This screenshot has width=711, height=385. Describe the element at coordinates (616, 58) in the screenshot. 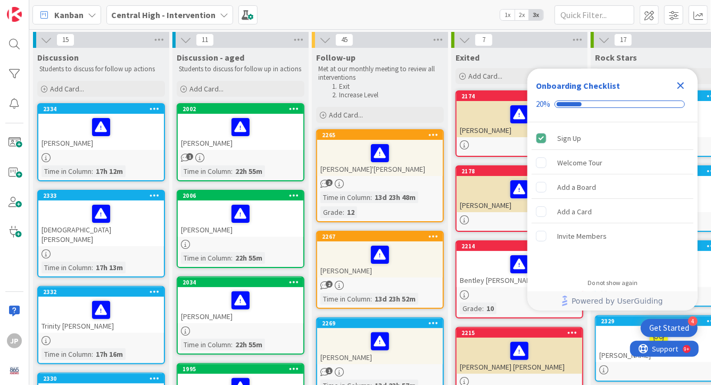

I see `span: Rock Stars` at that location.